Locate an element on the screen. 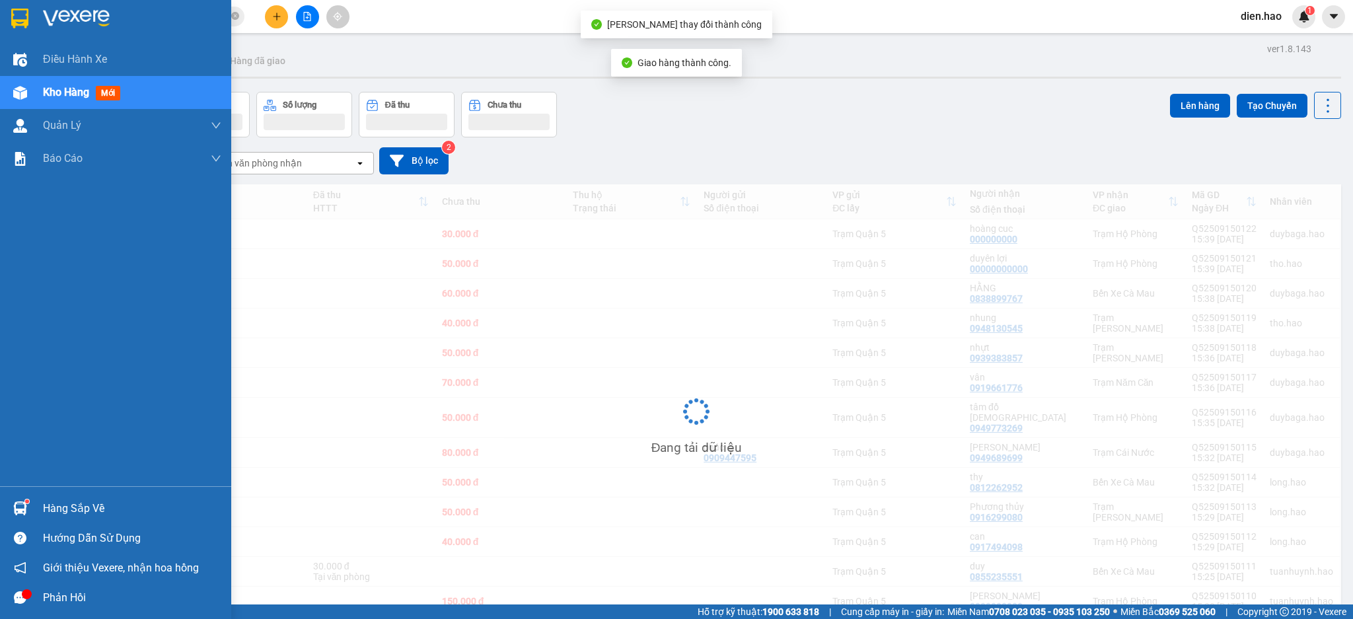 The image size is (1353, 619). span: dien.hao is located at coordinates (1261, 16).